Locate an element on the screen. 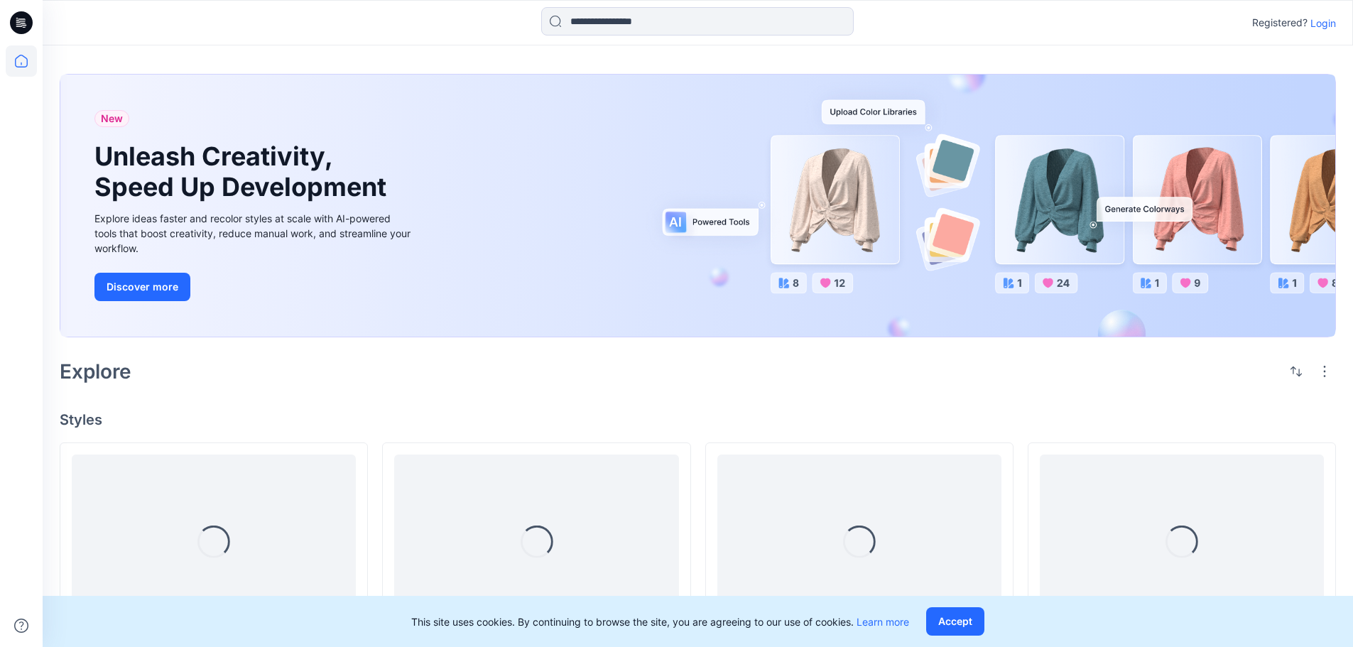  p: Login is located at coordinates (1324, 23).